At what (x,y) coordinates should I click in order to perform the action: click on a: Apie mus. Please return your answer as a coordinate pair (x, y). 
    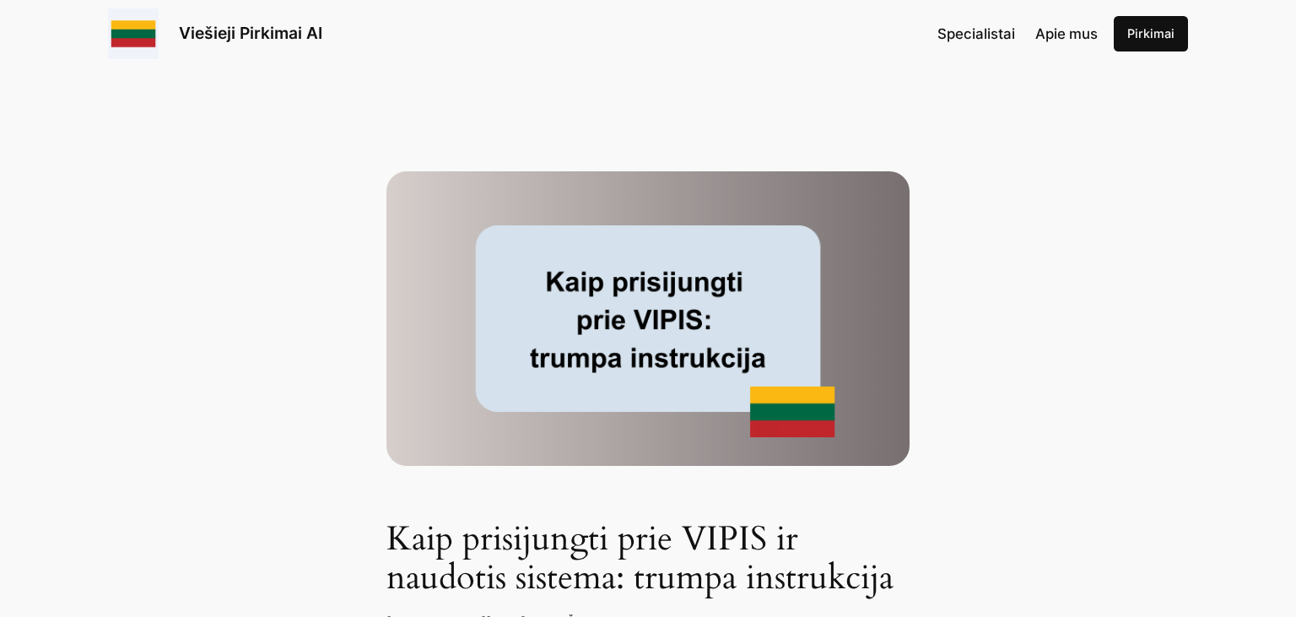
    Looking at the image, I should click on (1067, 34).